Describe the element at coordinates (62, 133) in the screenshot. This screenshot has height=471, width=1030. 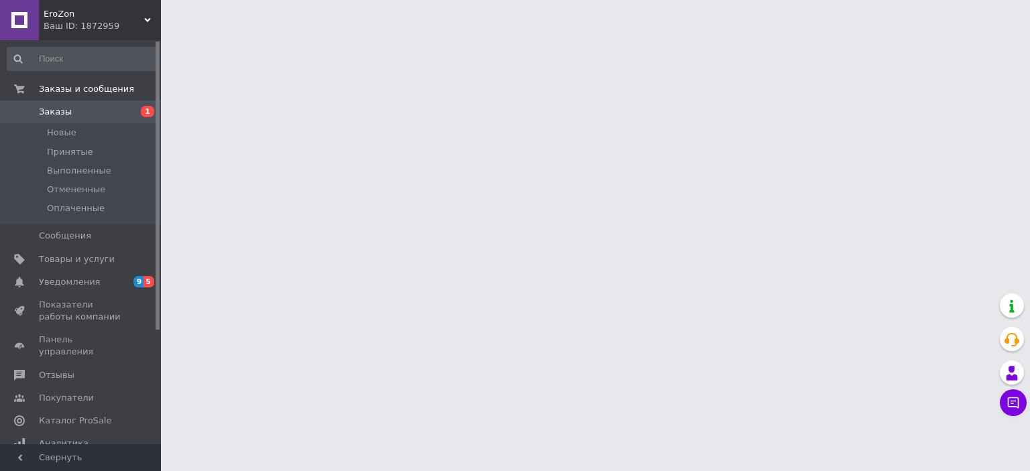
I see `span: Новые` at that location.